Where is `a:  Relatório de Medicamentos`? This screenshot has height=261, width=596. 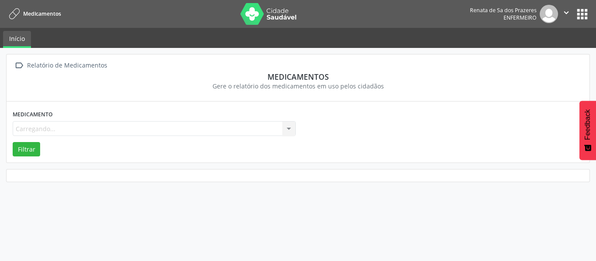
a:  Relatório de Medicamentos is located at coordinates (61, 65).